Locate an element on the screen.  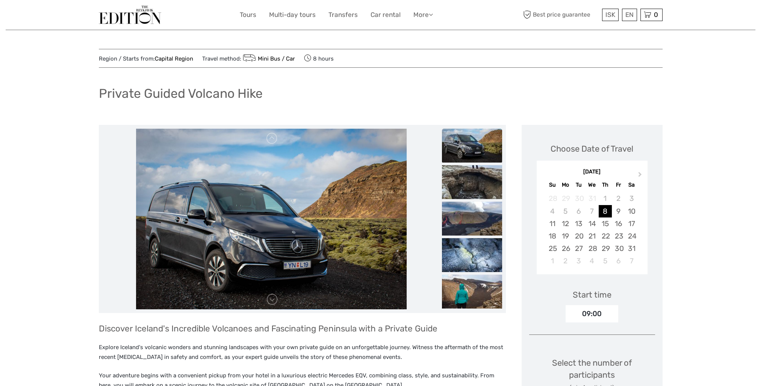
span: Travel method: is located at coordinates (249, 58).